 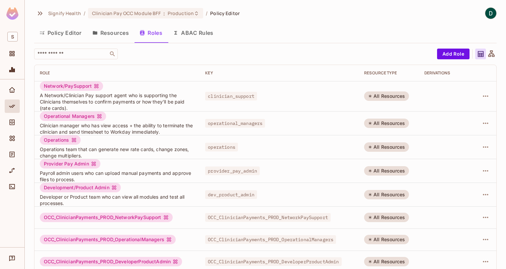 I want to click on div: Provider Pay Admin, so click(x=70, y=164).